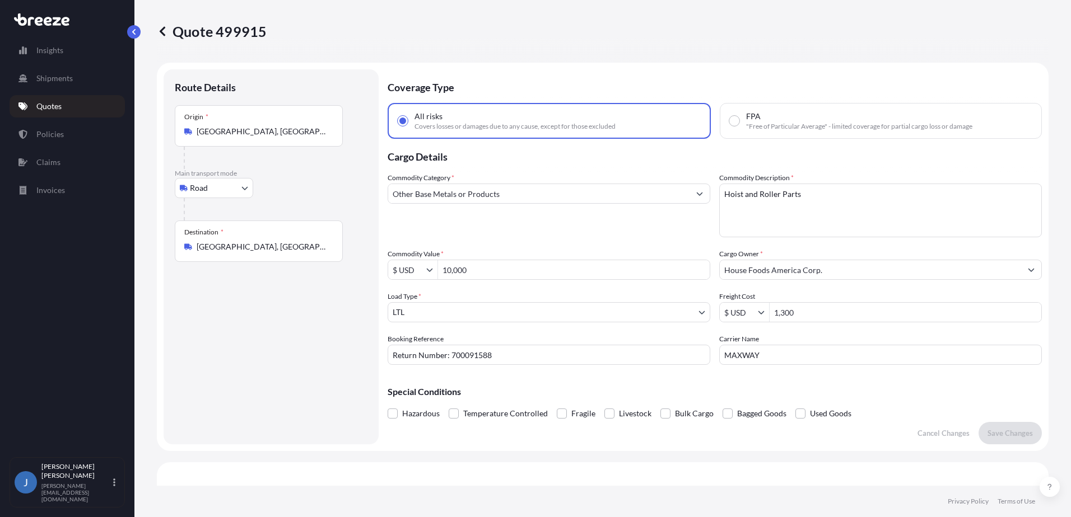  I want to click on span: Load Type, so click(404, 297).